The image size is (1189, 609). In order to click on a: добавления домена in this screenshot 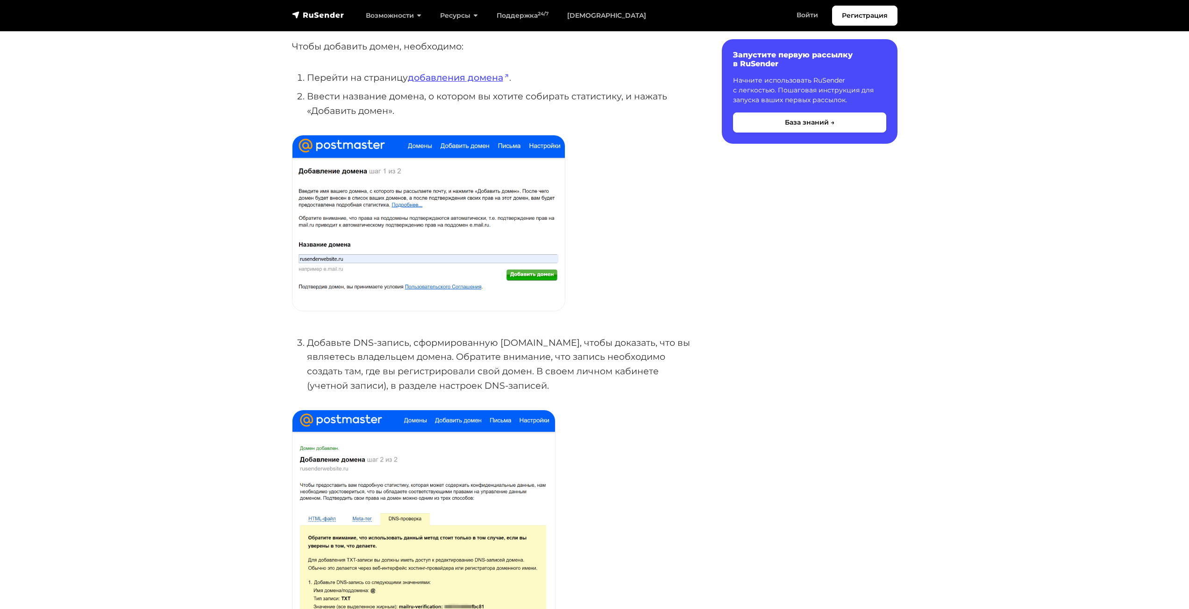, I will do `click(458, 78)`.